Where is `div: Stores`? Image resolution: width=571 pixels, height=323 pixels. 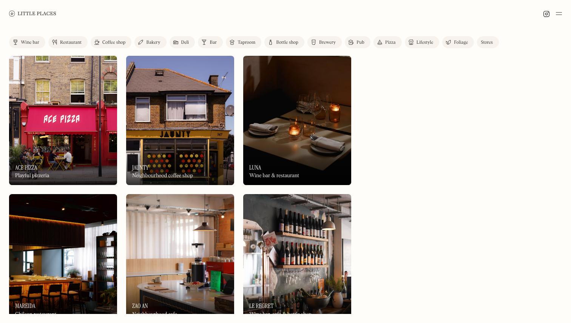 div: Stores is located at coordinates (487, 43).